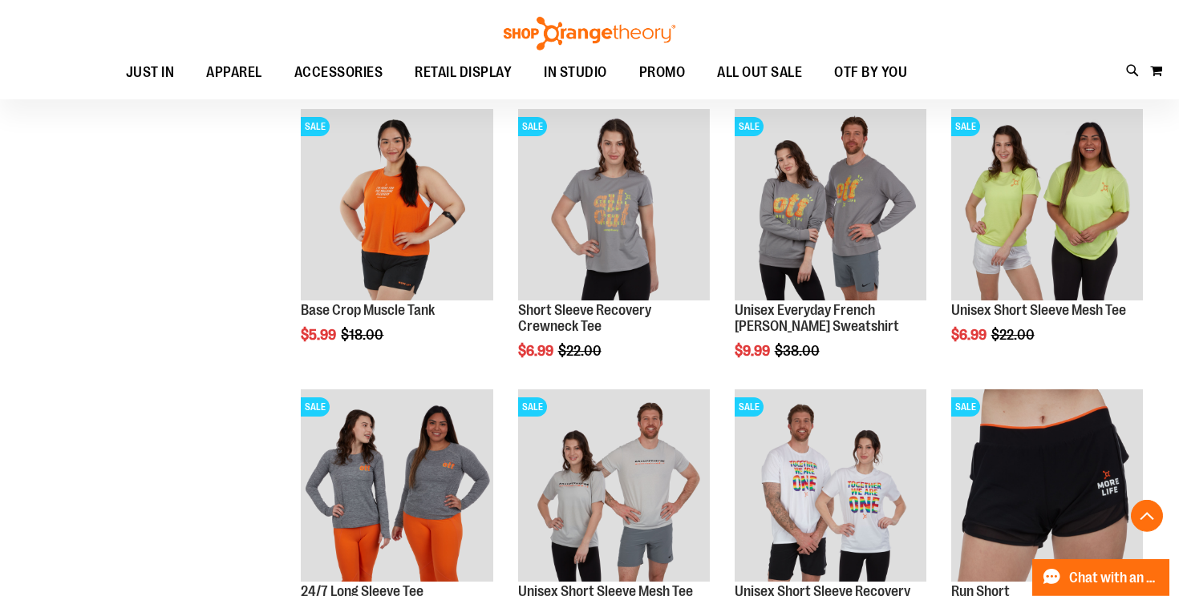 Image resolution: width=1179 pixels, height=596 pixels. I want to click on img: Short Sleeve Recovery Crewneck Tee primary image, so click(613, 204).